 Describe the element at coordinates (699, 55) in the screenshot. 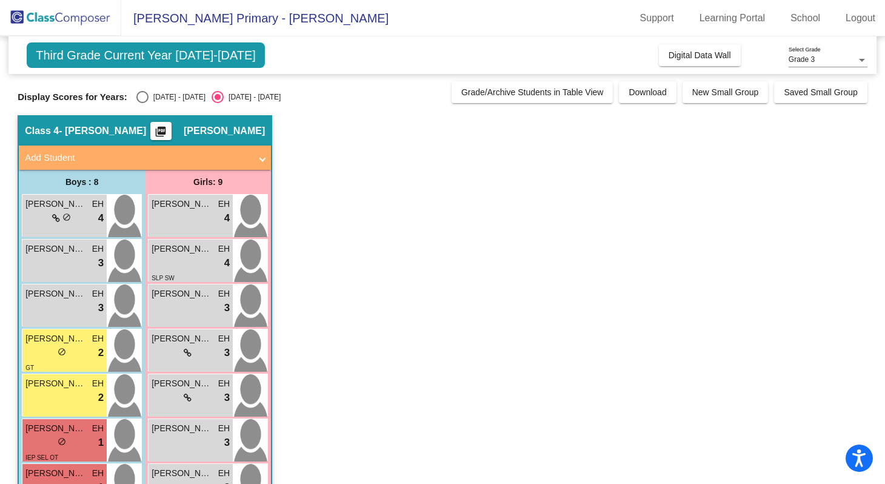

I see `button: Digital Data Wall` at that location.